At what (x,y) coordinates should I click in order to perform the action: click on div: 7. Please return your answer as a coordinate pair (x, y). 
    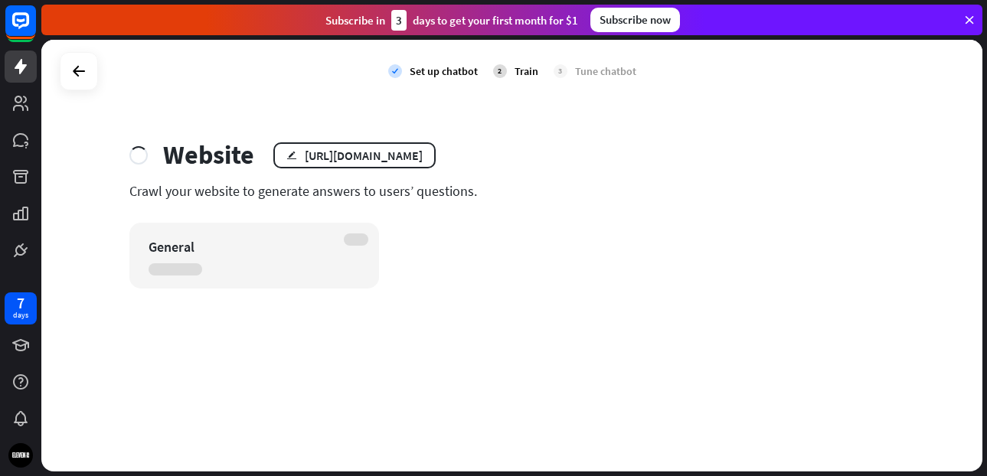
    Looking at the image, I should click on (21, 303).